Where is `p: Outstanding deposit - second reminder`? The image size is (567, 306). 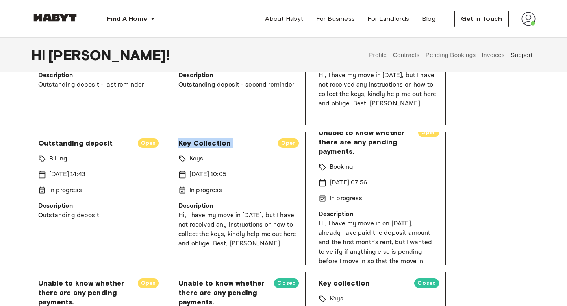
p: Outstanding deposit - second reminder is located at coordinates (239, 85).